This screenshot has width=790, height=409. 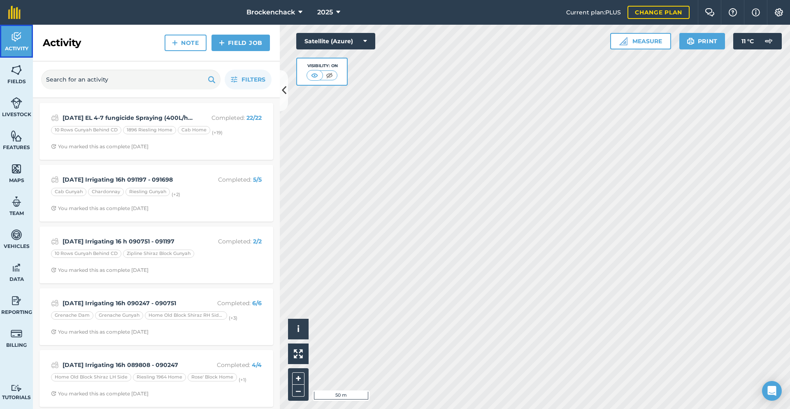 I want to click on span: Filters, so click(x=254, y=79).